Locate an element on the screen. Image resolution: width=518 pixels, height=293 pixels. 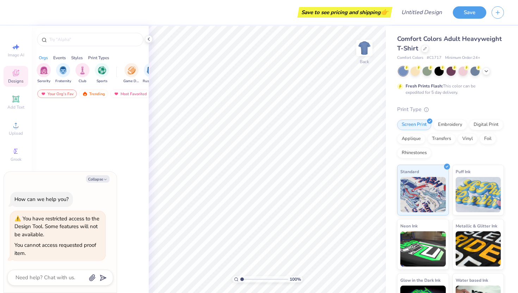
div: Print Types is located at coordinates (99, 58).